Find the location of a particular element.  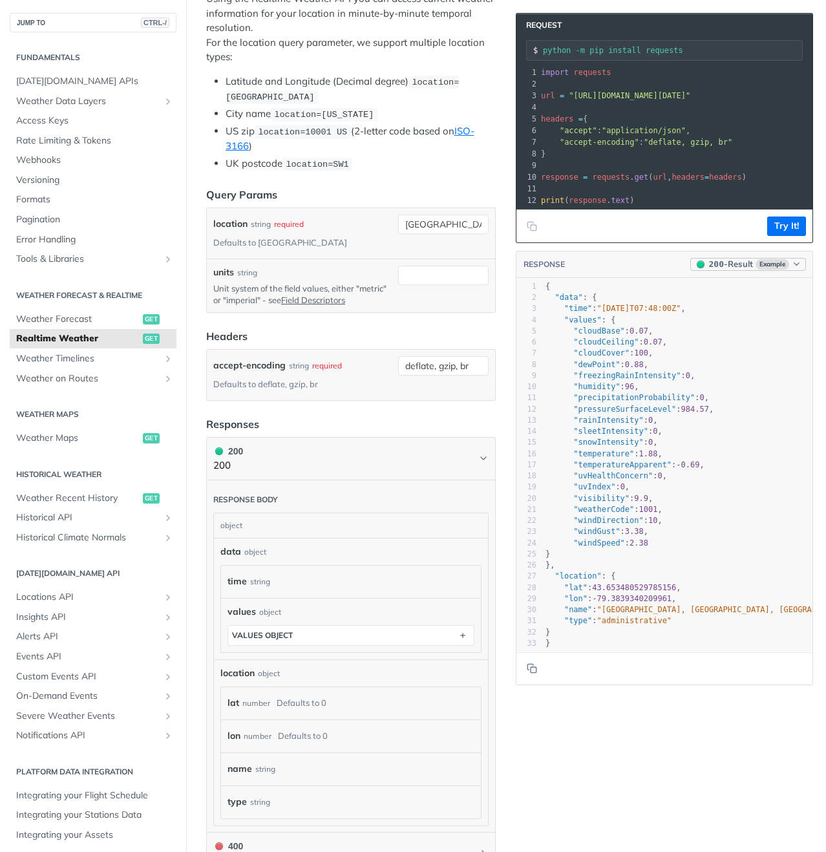

label: type is located at coordinates (237, 801).